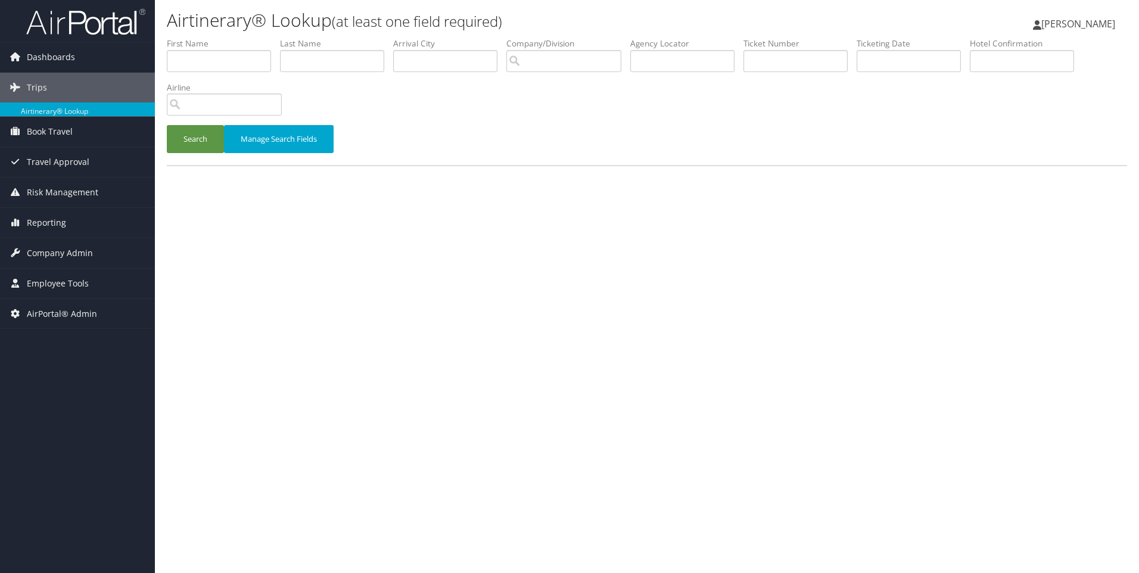 Image resolution: width=1139 pixels, height=573 pixels. What do you see at coordinates (49, 132) in the screenshot?
I see `span: Book Travel` at bounding box center [49, 132].